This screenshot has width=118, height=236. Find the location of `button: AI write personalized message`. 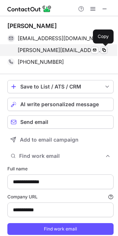

button: AI write personalized message is located at coordinates (60, 104).